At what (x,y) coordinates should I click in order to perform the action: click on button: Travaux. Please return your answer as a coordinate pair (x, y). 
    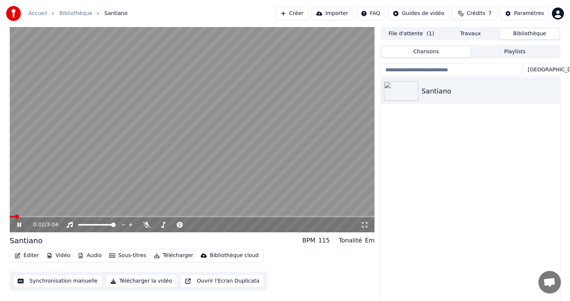
    Looking at the image, I should click on (470, 34).